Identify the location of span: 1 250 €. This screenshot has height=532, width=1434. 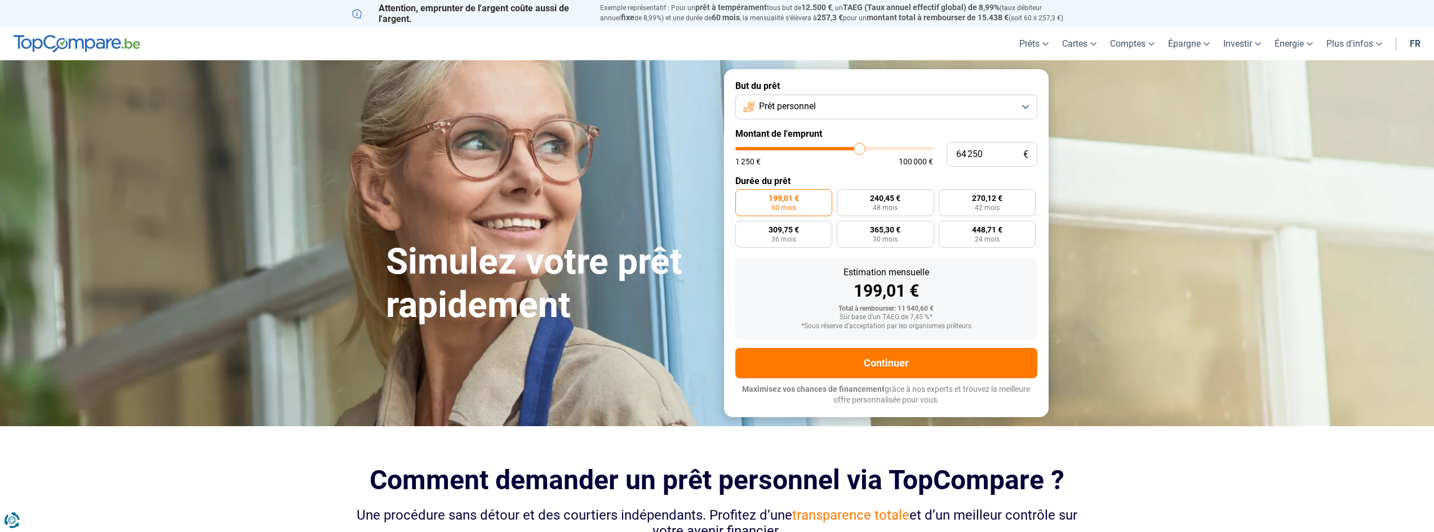
(747, 162).